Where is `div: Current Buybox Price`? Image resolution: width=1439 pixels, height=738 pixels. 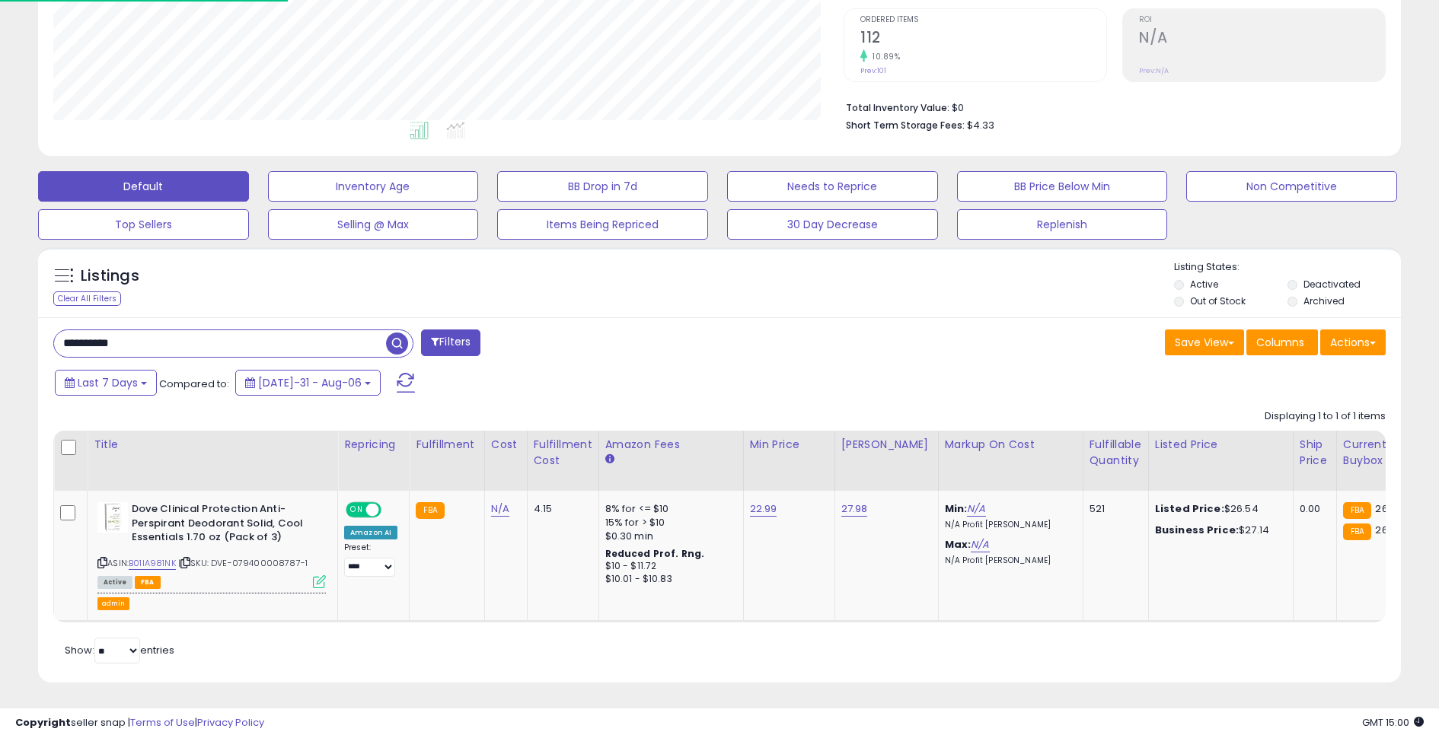 div: Current Buybox Price is located at coordinates (1382, 453).